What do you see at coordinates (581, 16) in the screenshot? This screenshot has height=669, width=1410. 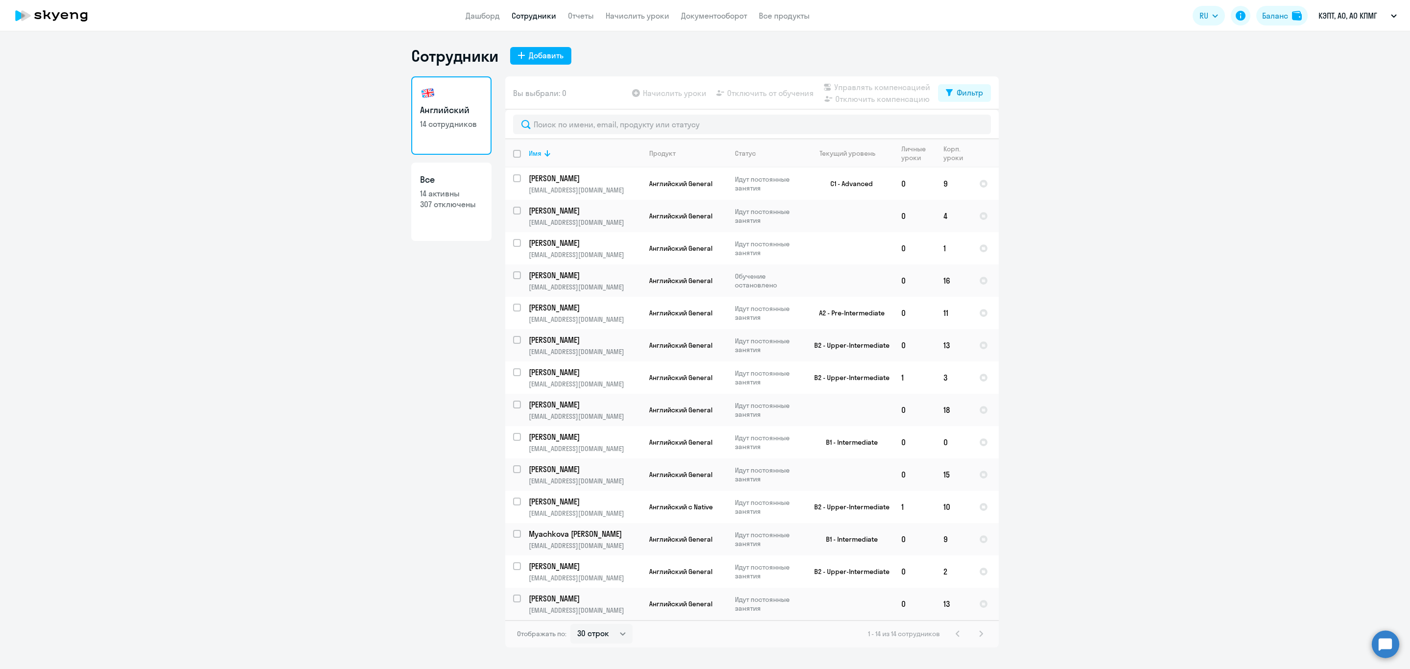 I see `a: Отчеты` at bounding box center [581, 16].